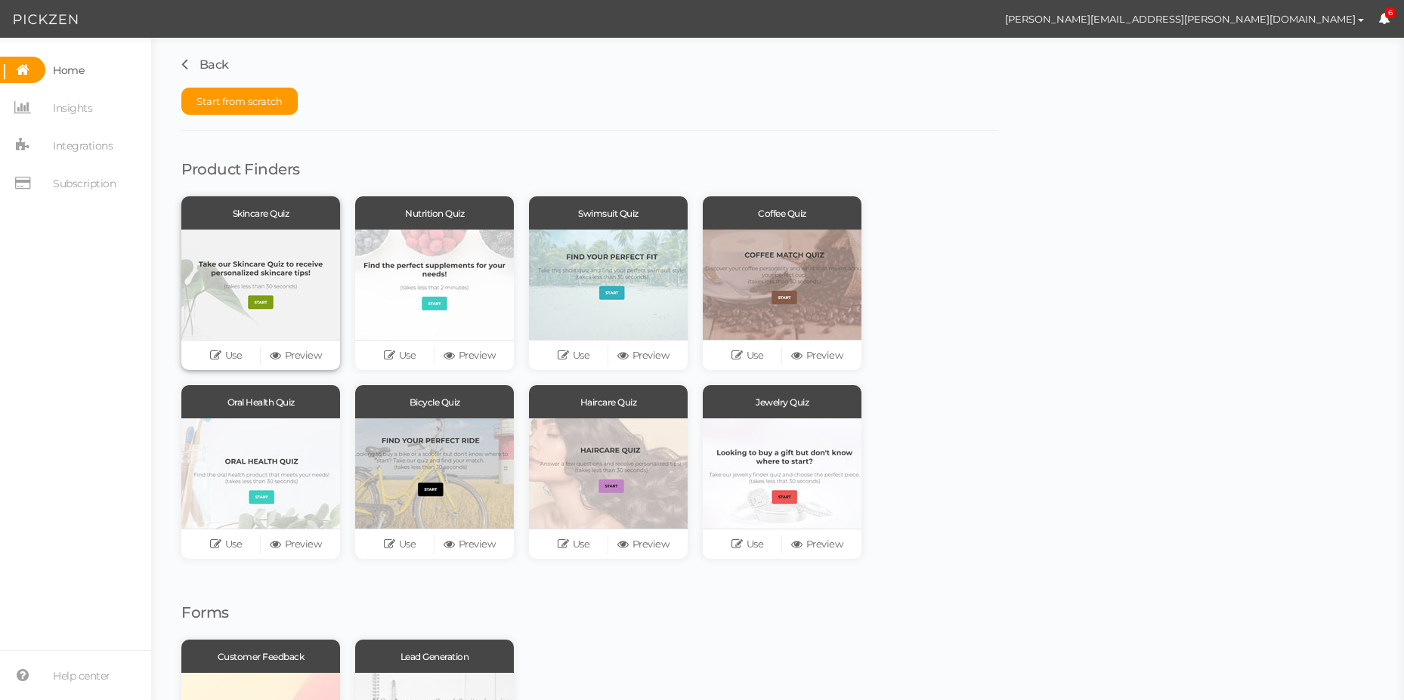 The image size is (1404, 700). What do you see at coordinates (1390, 13) in the screenshot?
I see `span: 6` at bounding box center [1390, 13].